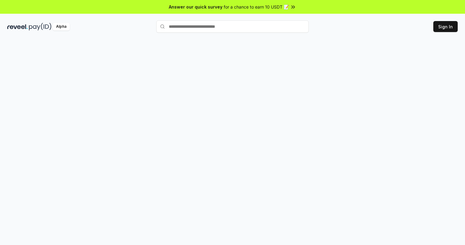 This screenshot has width=465, height=245. Describe the element at coordinates (61, 27) in the screenshot. I see `div: Alpha` at that location.